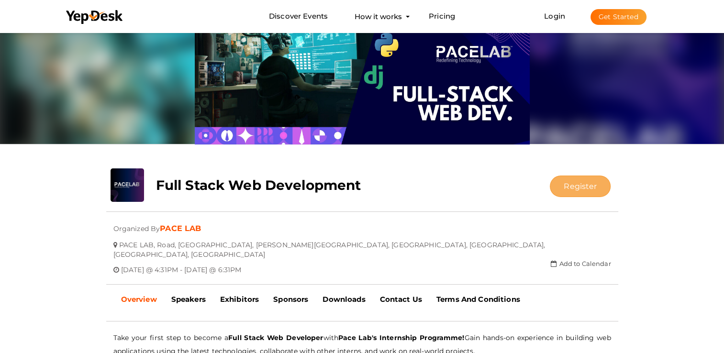 The width and height of the screenshot is (724, 353). What do you see at coordinates (239, 299) in the screenshot?
I see `a: Exhibitors` at bounding box center [239, 299].